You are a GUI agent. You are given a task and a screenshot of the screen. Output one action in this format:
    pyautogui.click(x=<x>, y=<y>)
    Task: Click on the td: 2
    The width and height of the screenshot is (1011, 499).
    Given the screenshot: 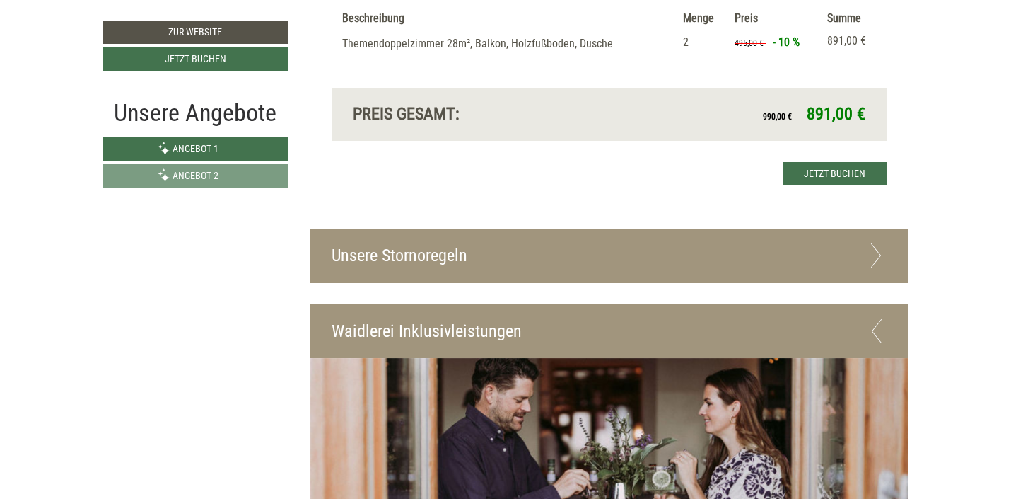 What is the action you would take?
    pyautogui.click(x=703, y=42)
    